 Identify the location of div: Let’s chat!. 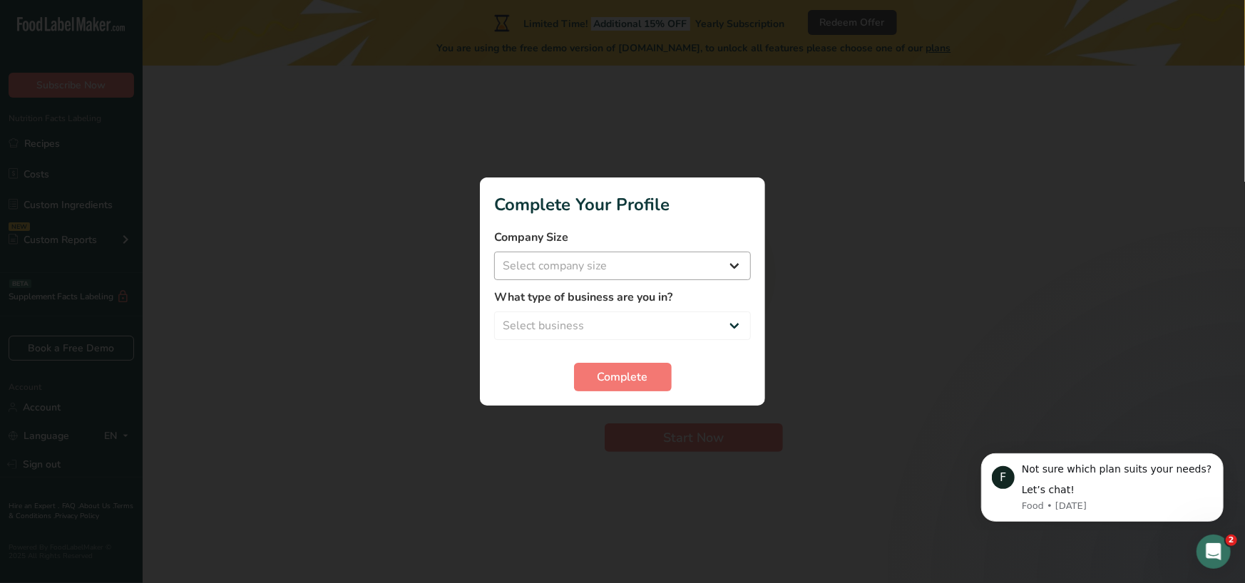
(158, 50).